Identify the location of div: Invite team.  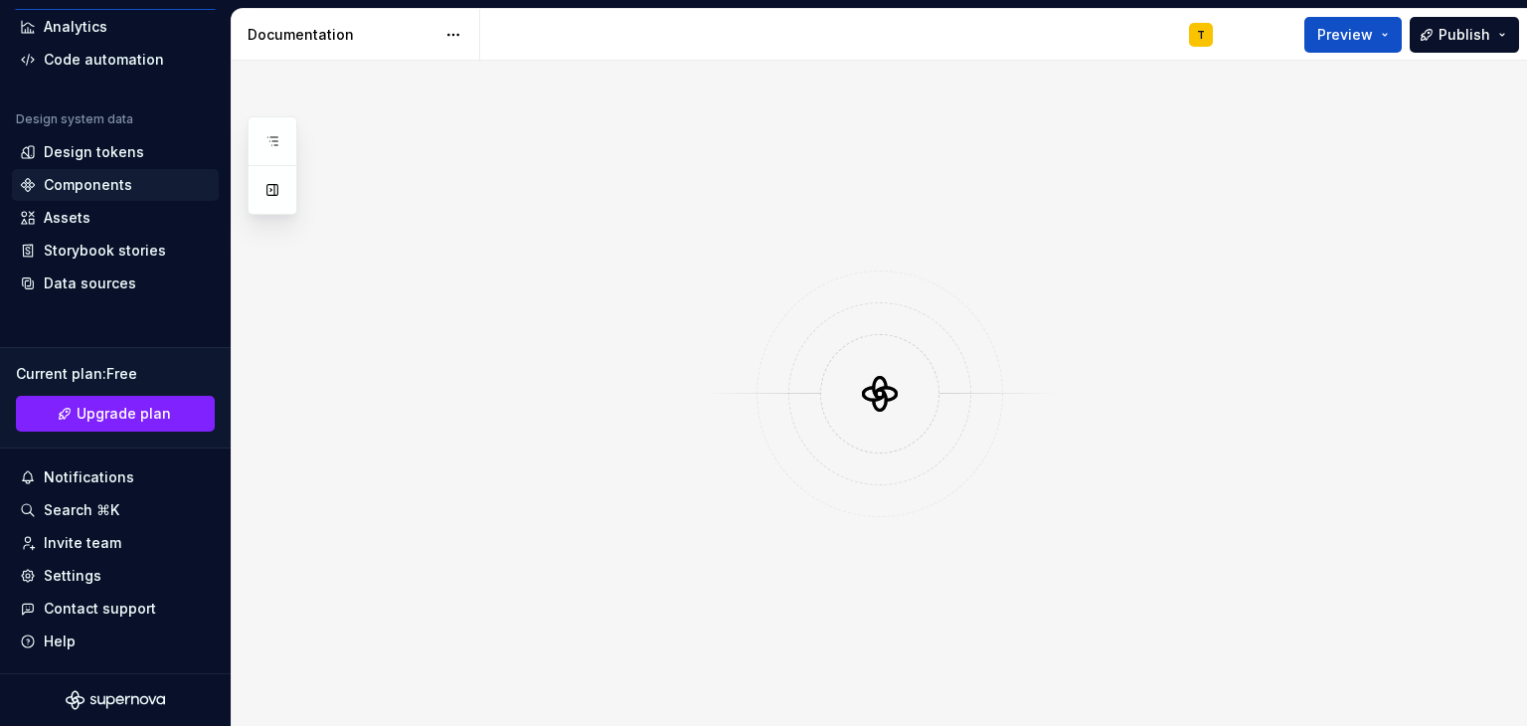
(83, 543).